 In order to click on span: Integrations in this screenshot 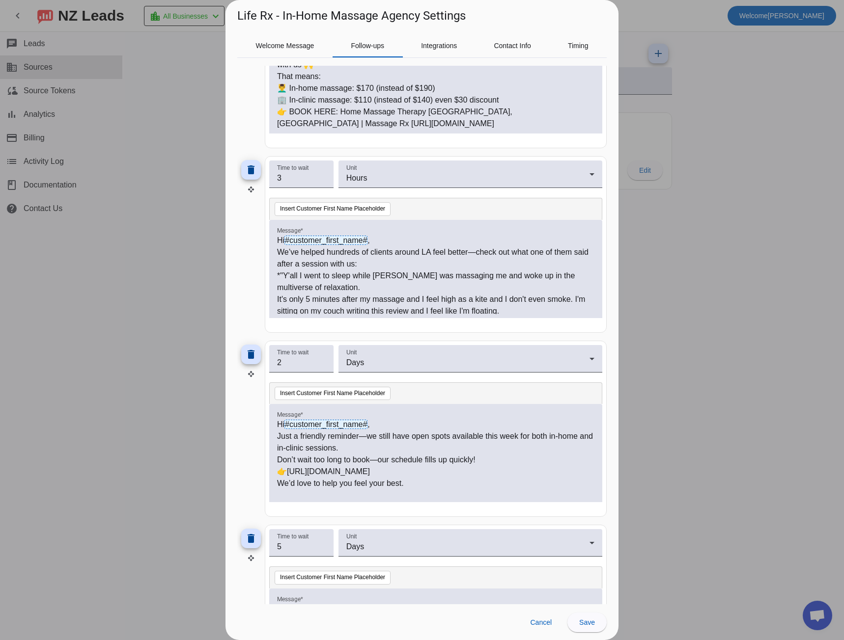, I will do `click(438, 46)`.